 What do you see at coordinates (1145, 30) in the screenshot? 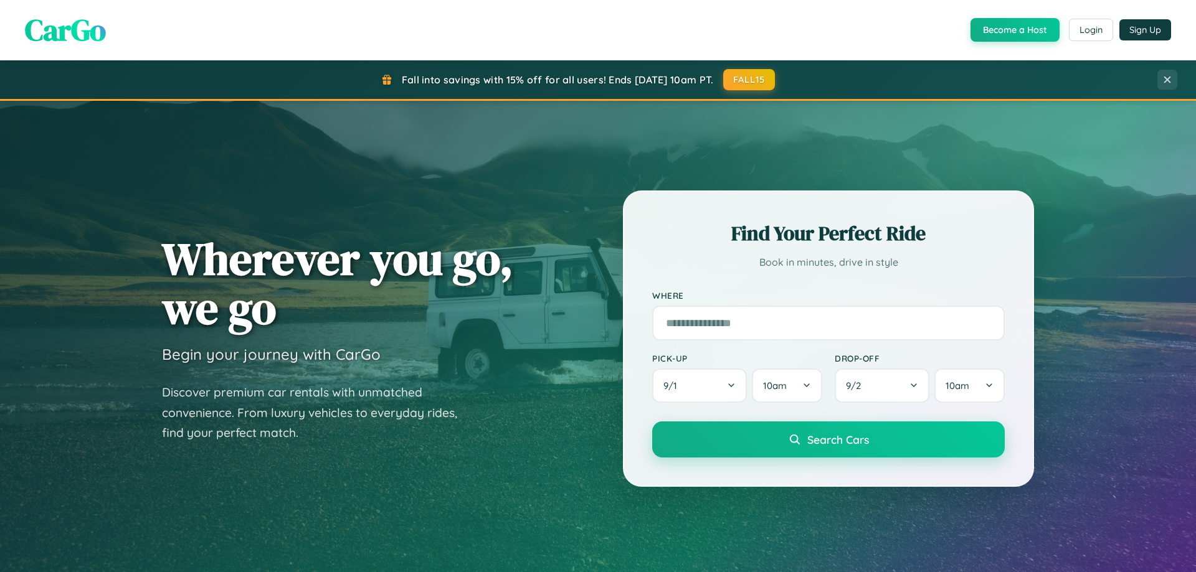
I see `button: Sign Up` at bounding box center [1145, 30].